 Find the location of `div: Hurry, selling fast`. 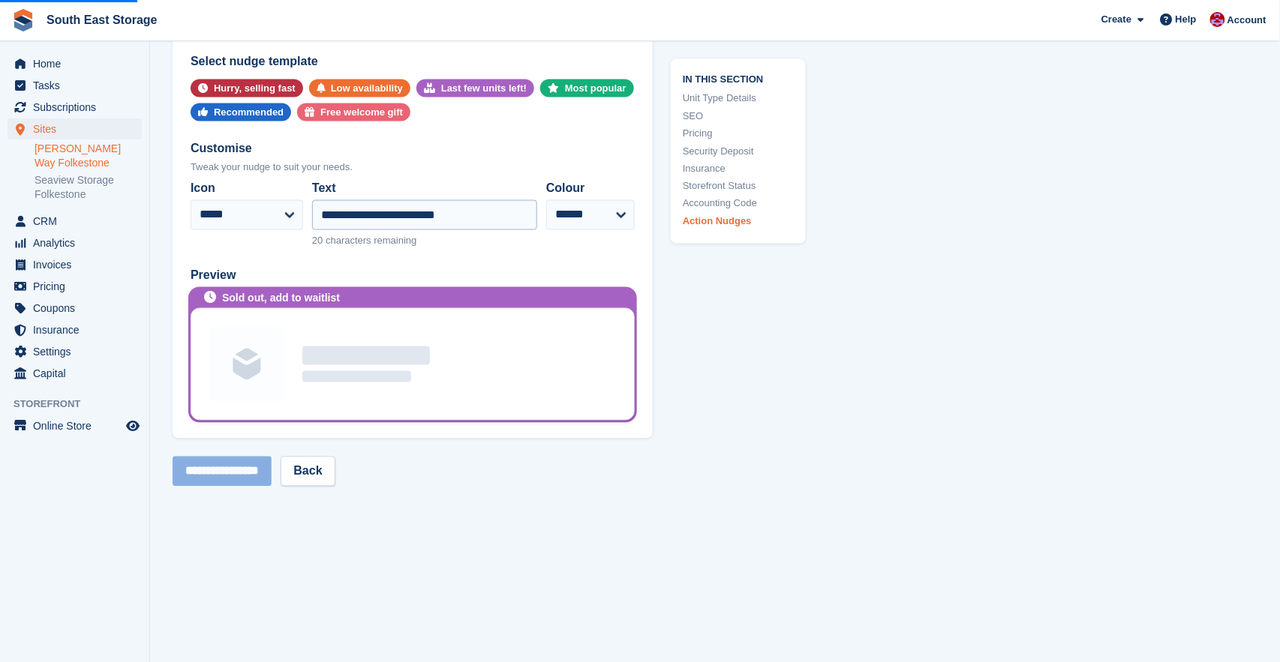

div: Hurry, selling fast is located at coordinates (254, 89).